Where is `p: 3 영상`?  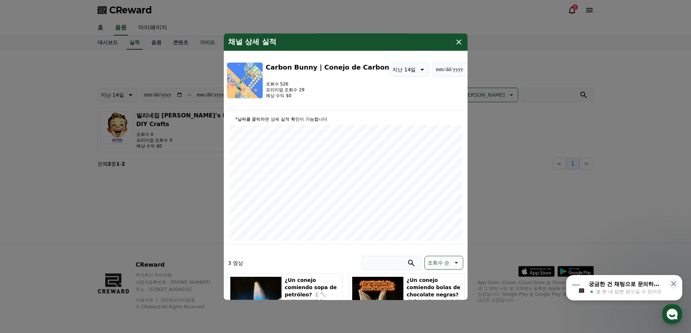 p: 3 영상 is located at coordinates (235, 263).